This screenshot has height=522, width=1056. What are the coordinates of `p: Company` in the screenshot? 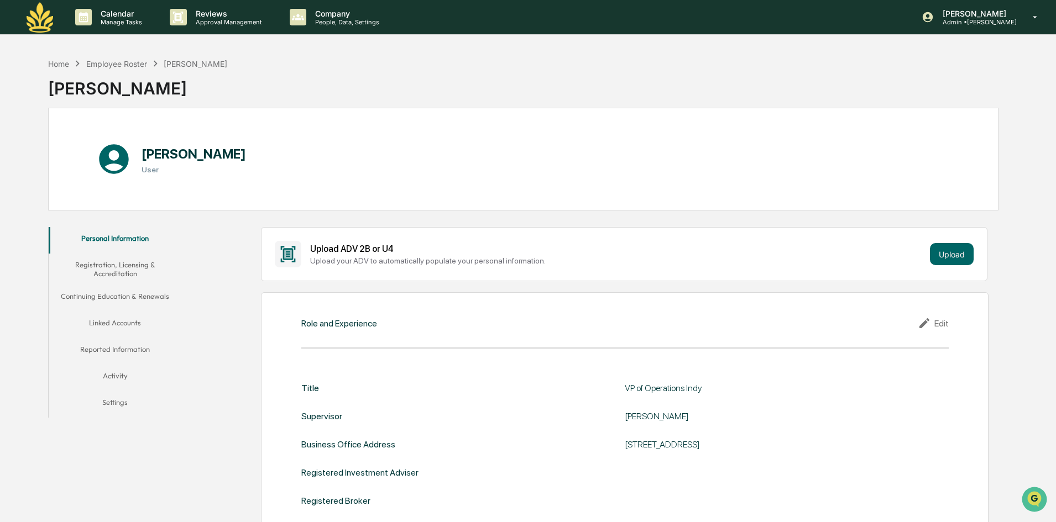 It's located at (345, 13).